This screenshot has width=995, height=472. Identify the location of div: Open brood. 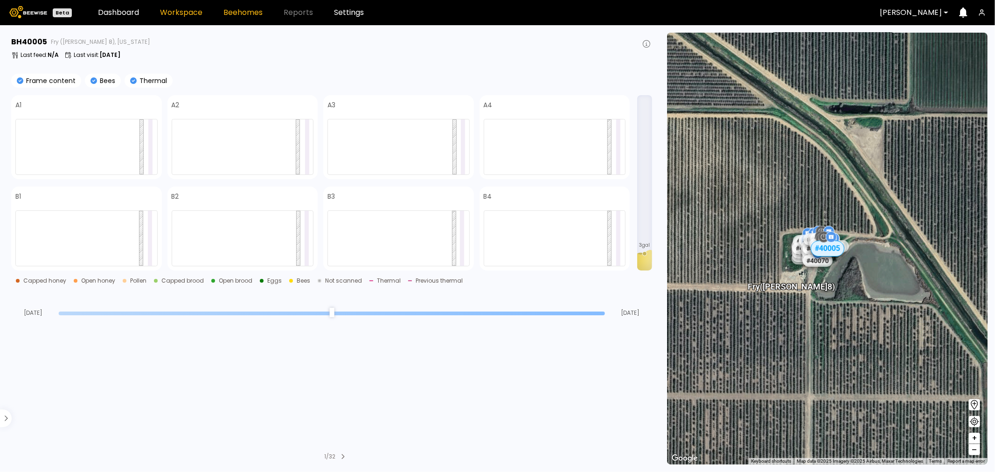
(236, 281).